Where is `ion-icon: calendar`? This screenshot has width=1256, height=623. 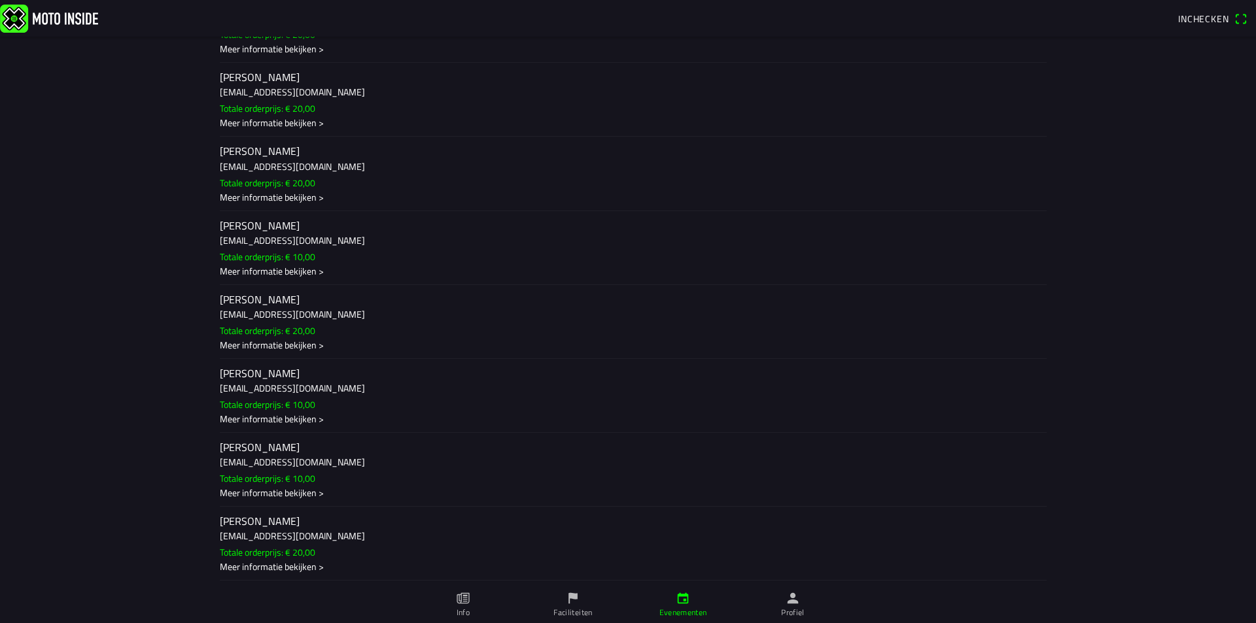 ion-icon: calendar is located at coordinates (683, 598).